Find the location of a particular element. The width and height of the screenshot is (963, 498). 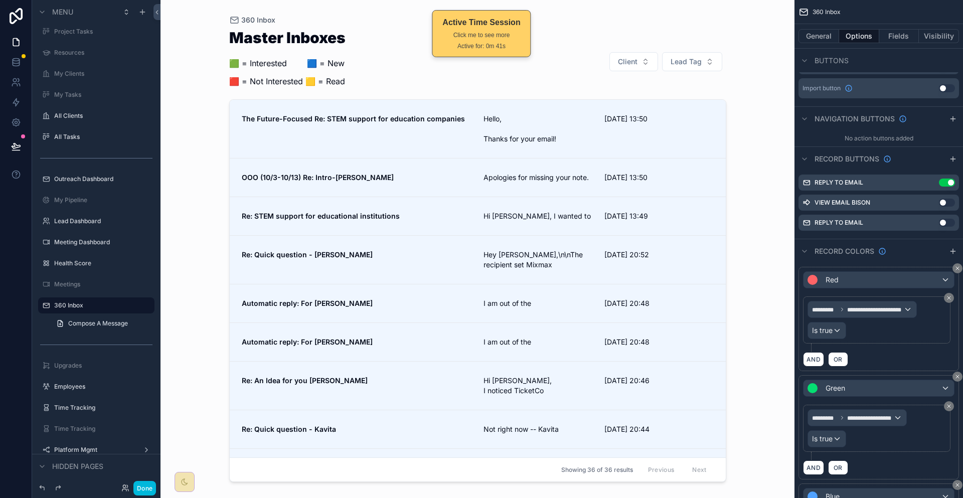

a: Resources is located at coordinates (101, 53).